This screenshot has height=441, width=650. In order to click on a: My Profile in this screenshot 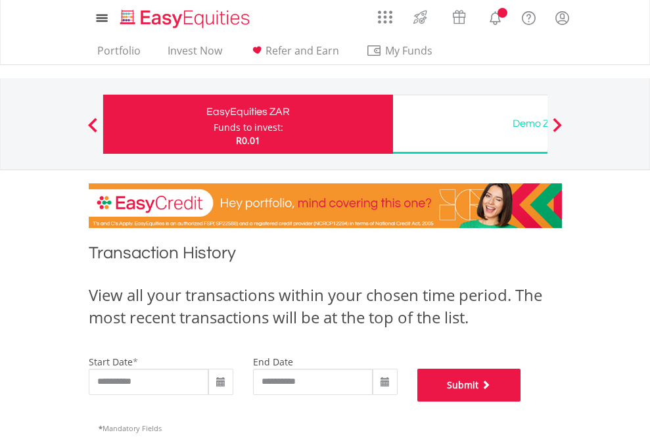, I will do `click(562, 18)`.